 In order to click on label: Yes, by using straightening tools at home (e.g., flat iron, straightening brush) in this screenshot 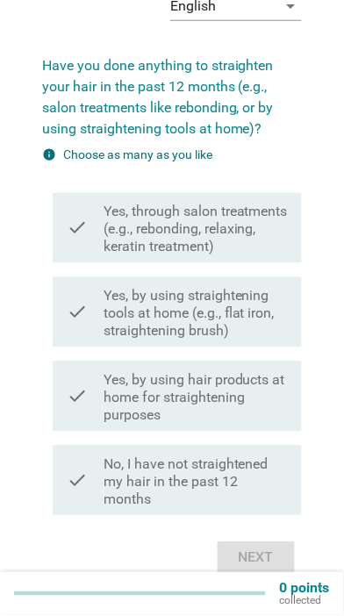, I will do `click(196, 314)`.